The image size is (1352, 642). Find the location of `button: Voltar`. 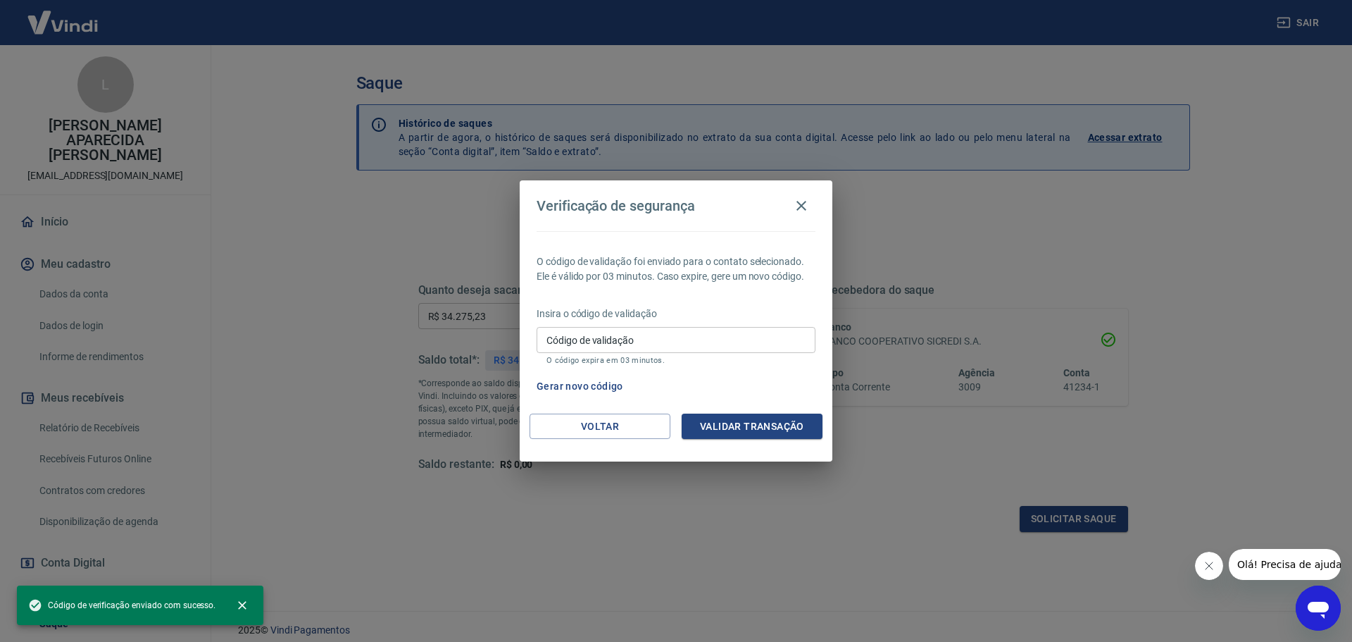

button: Voltar is located at coordinates (600, 426).